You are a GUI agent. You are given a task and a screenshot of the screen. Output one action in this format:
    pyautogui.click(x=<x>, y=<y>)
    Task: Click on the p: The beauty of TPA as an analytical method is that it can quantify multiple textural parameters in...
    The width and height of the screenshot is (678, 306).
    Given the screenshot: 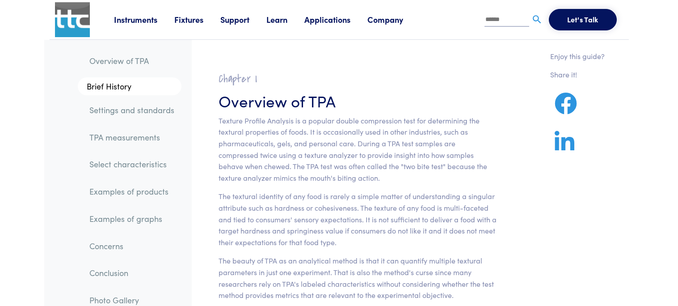 What is the action you would take?
    pyautogui.click(x=358, y=278)
    